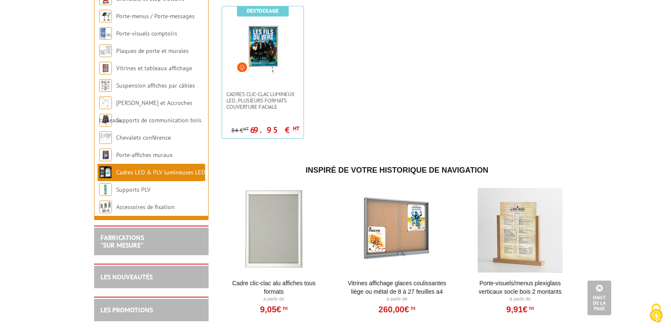  I want to click on a: FABRICATIONS"Sur Mesure", so click(122, 242).